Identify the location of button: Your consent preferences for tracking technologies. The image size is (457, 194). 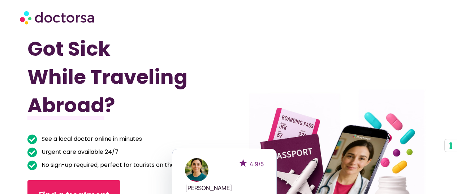
(451, 145).